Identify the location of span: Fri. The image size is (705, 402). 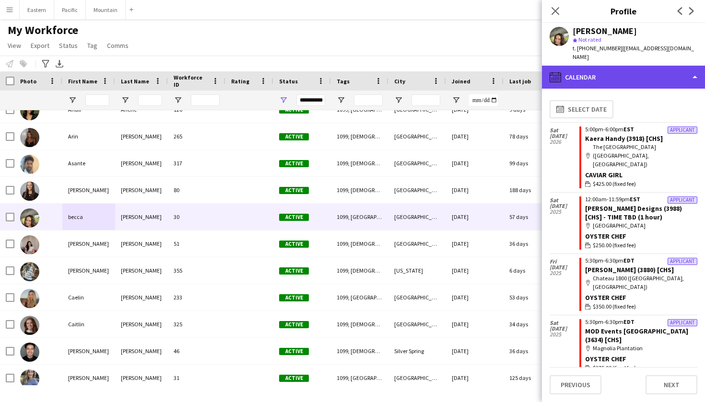
(564, 262).